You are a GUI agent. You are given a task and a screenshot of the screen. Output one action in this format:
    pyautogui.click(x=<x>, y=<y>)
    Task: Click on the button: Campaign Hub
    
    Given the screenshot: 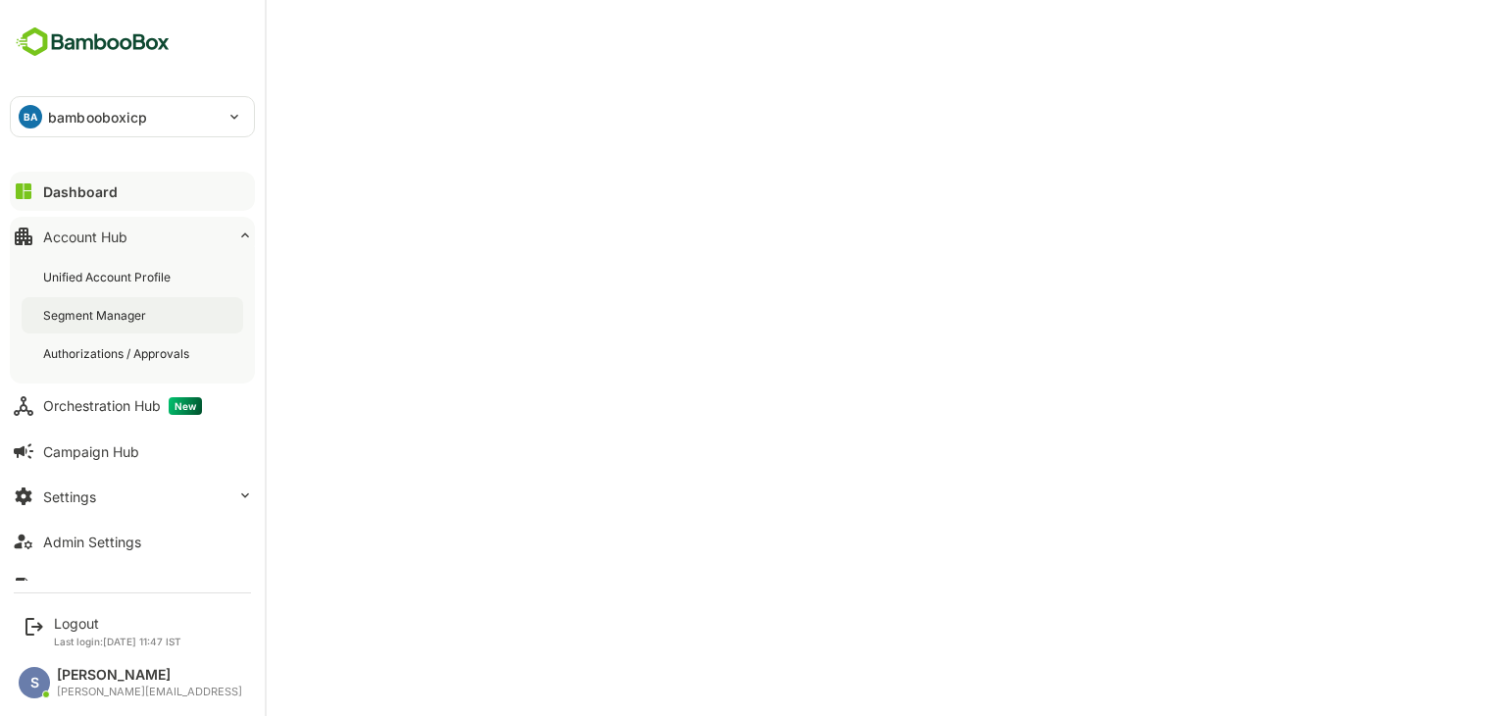 What is the action you would take?
    pyautogui.click(x=132, y=451)
    